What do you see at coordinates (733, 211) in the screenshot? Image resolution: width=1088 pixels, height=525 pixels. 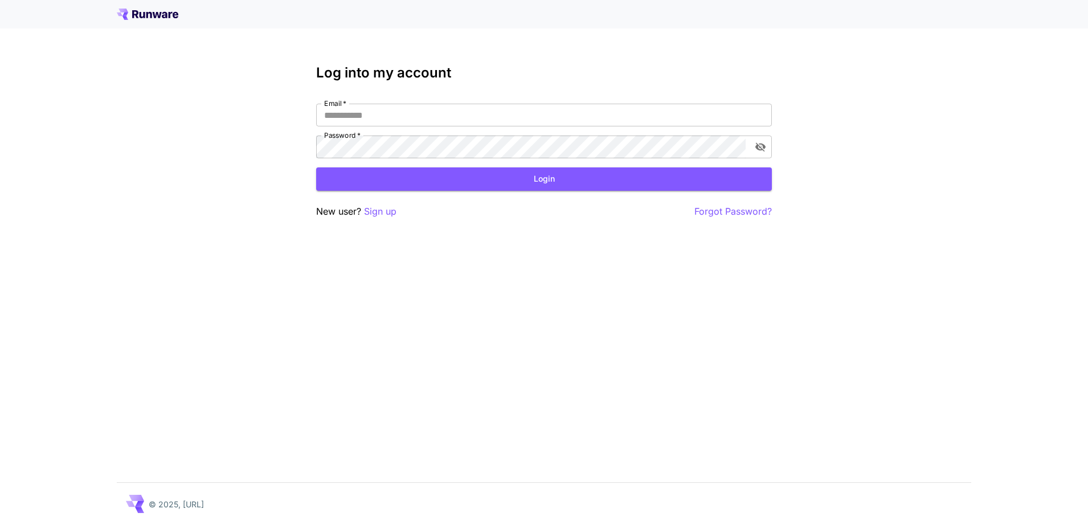 I see `button: Forgot Password?` at bounding box center [733, 211].